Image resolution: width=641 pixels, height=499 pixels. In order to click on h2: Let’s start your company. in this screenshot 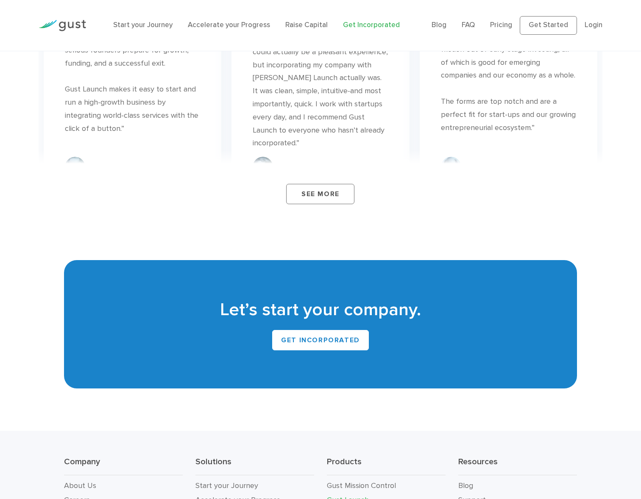, I will do `click(321, 310)`.